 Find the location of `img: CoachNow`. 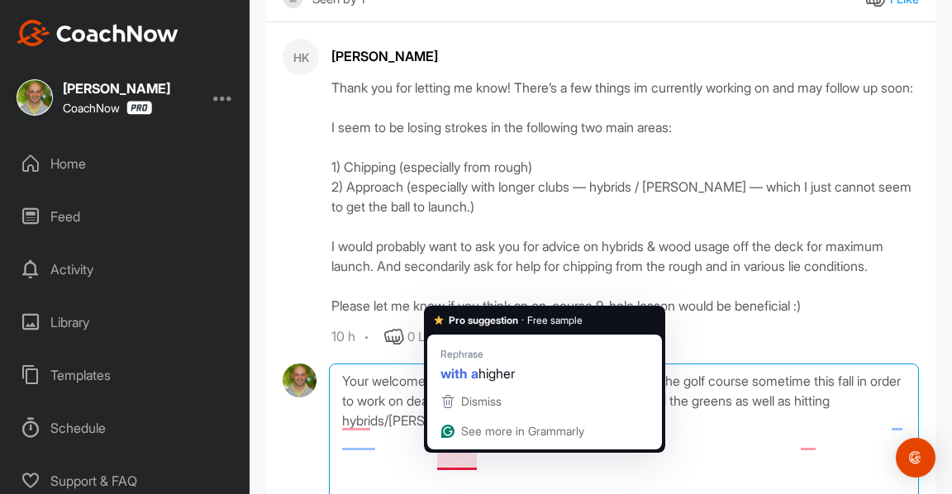

img: CoachNow is located at coordinates (97, 33).